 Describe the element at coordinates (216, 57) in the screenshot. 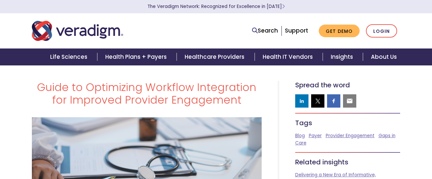

I see `a: Healthcare Providers` at that location.